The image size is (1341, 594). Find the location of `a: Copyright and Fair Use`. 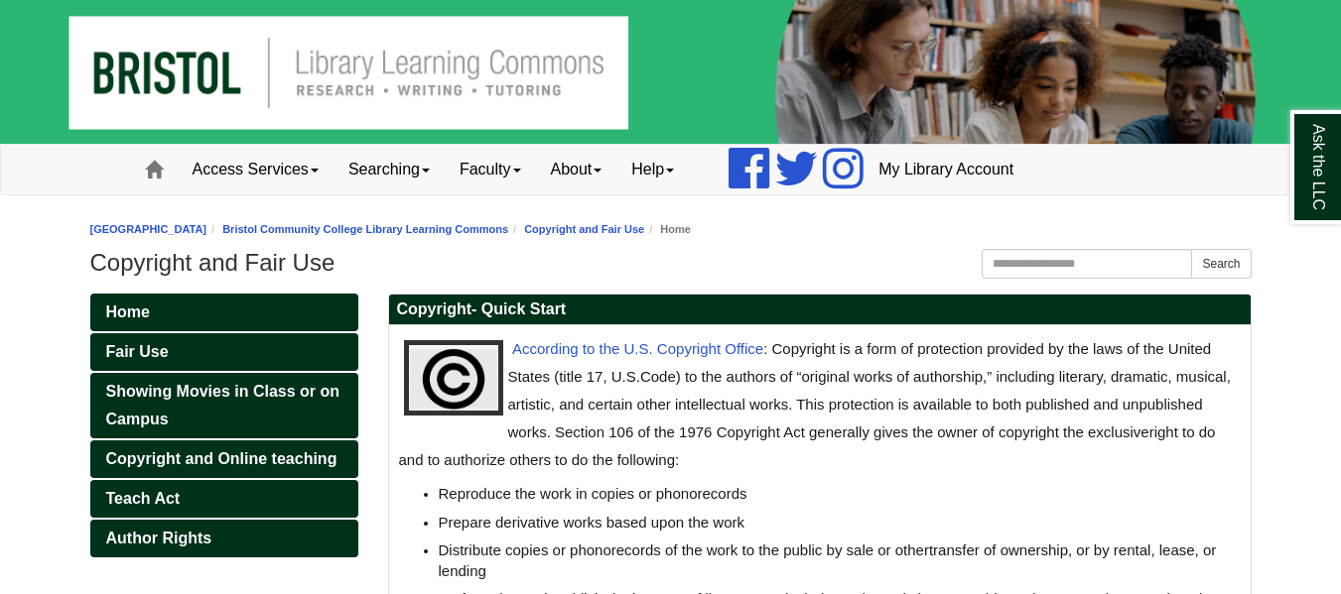

a: Copyright and Fair Use is located at coordinates (583, 229).